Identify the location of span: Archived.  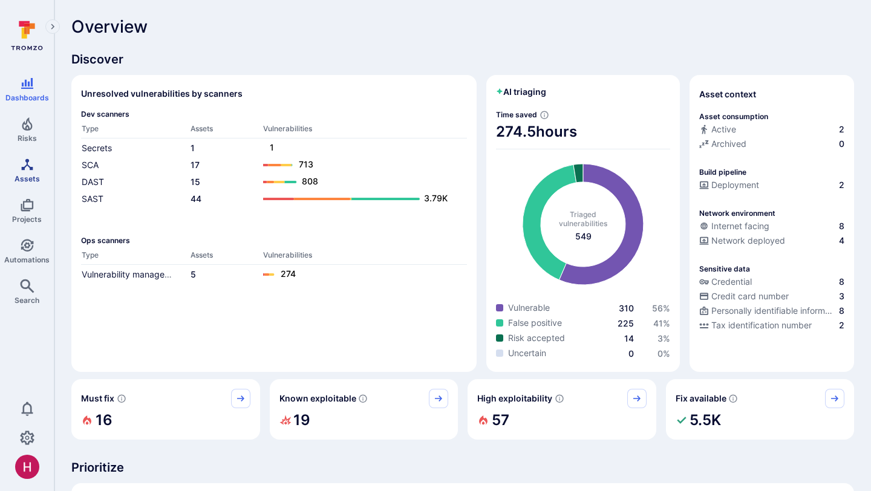
(729, 144).